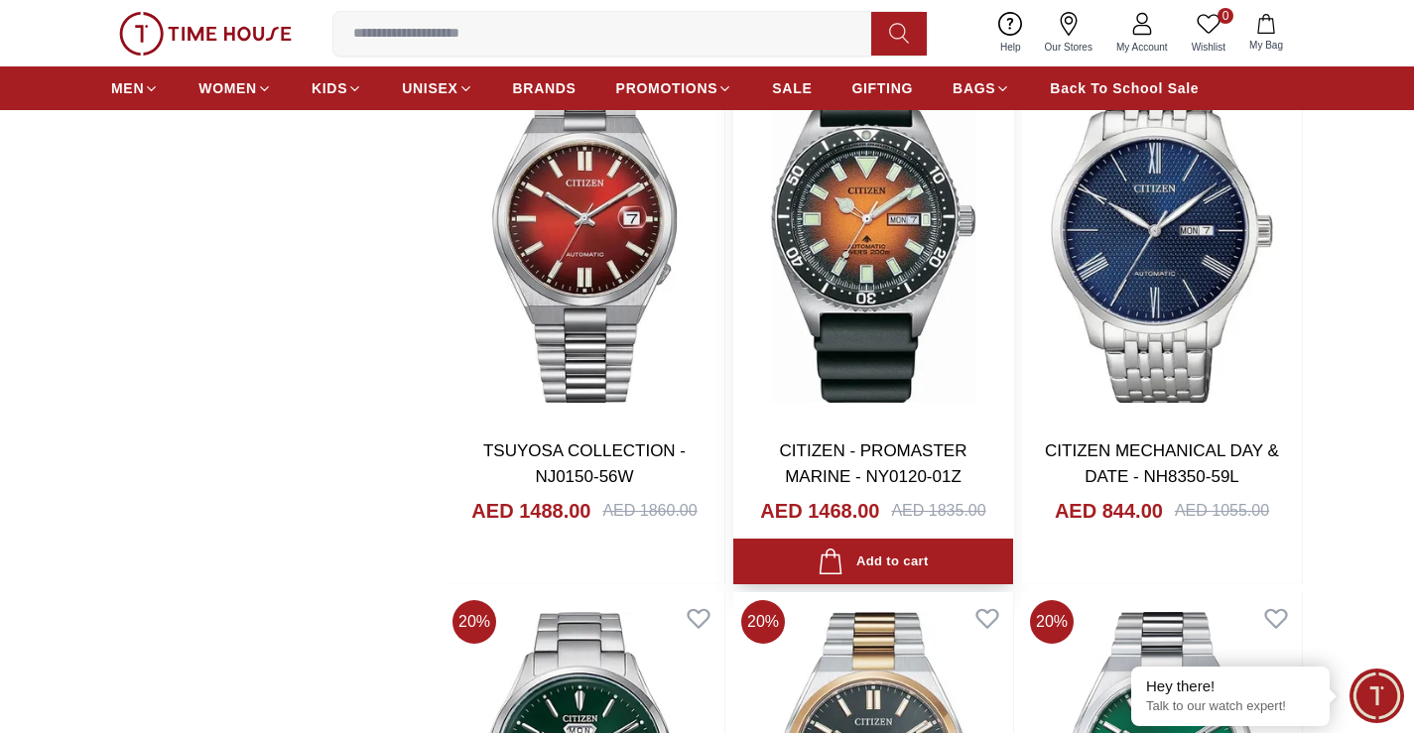 Image resolution: width=1414 pixels, height=733 pixels. Describe the element at coordinates (1069, 47) in the screenshot. I see `span: Our Stores` at that location.